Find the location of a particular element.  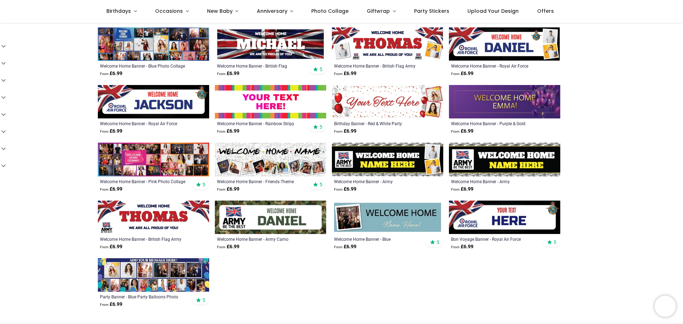

div: Welcome Home Banner - Friends Theme is located at coordinates (260, 181).